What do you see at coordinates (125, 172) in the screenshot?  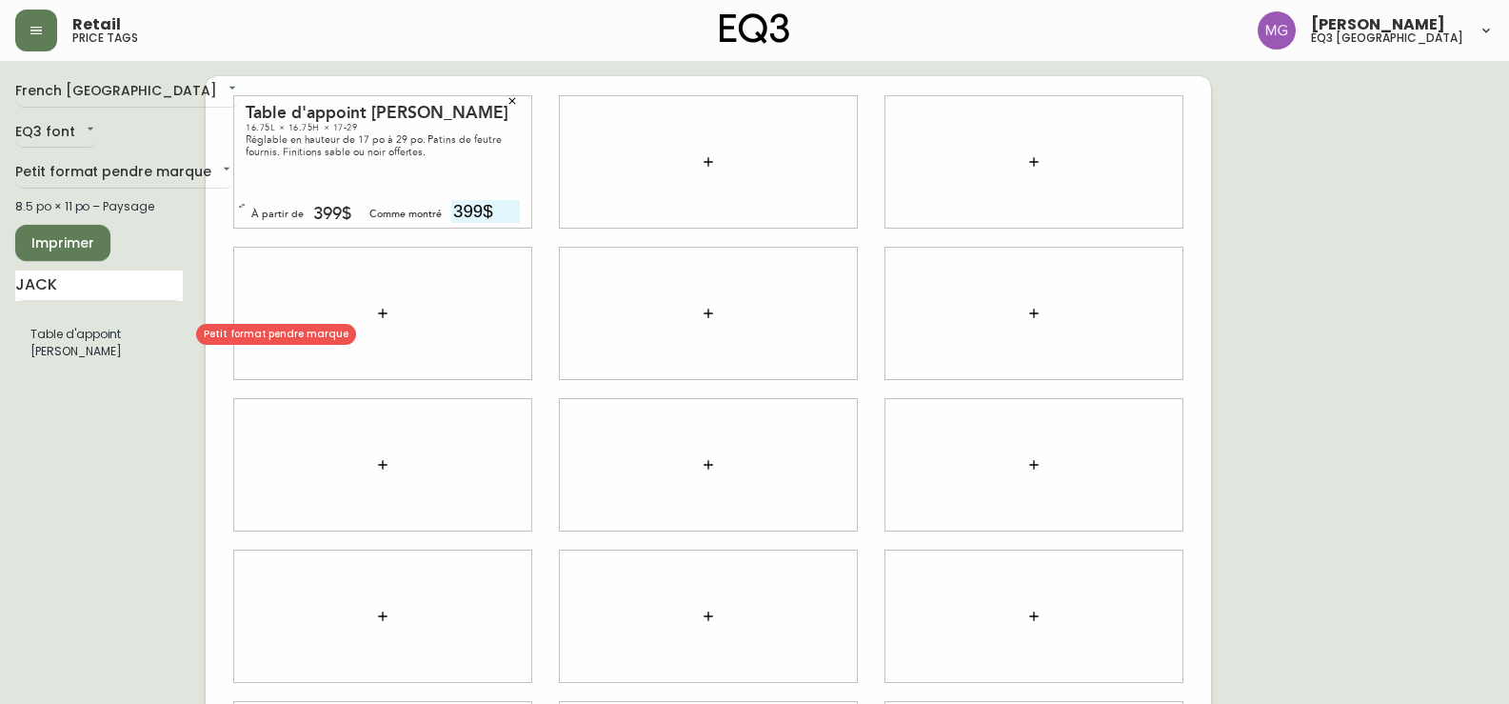 I see `div: Petit format pendre marque` at bounding box center [125, 172].